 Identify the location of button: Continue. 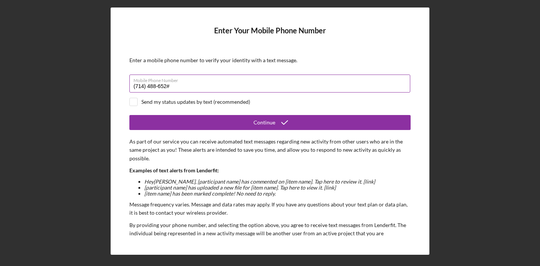
(270, 123).